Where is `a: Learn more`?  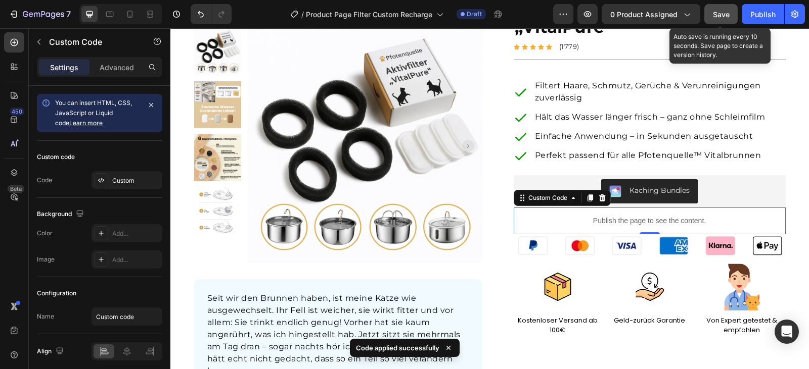 a: Learn more is located at coordinates (86, 123).